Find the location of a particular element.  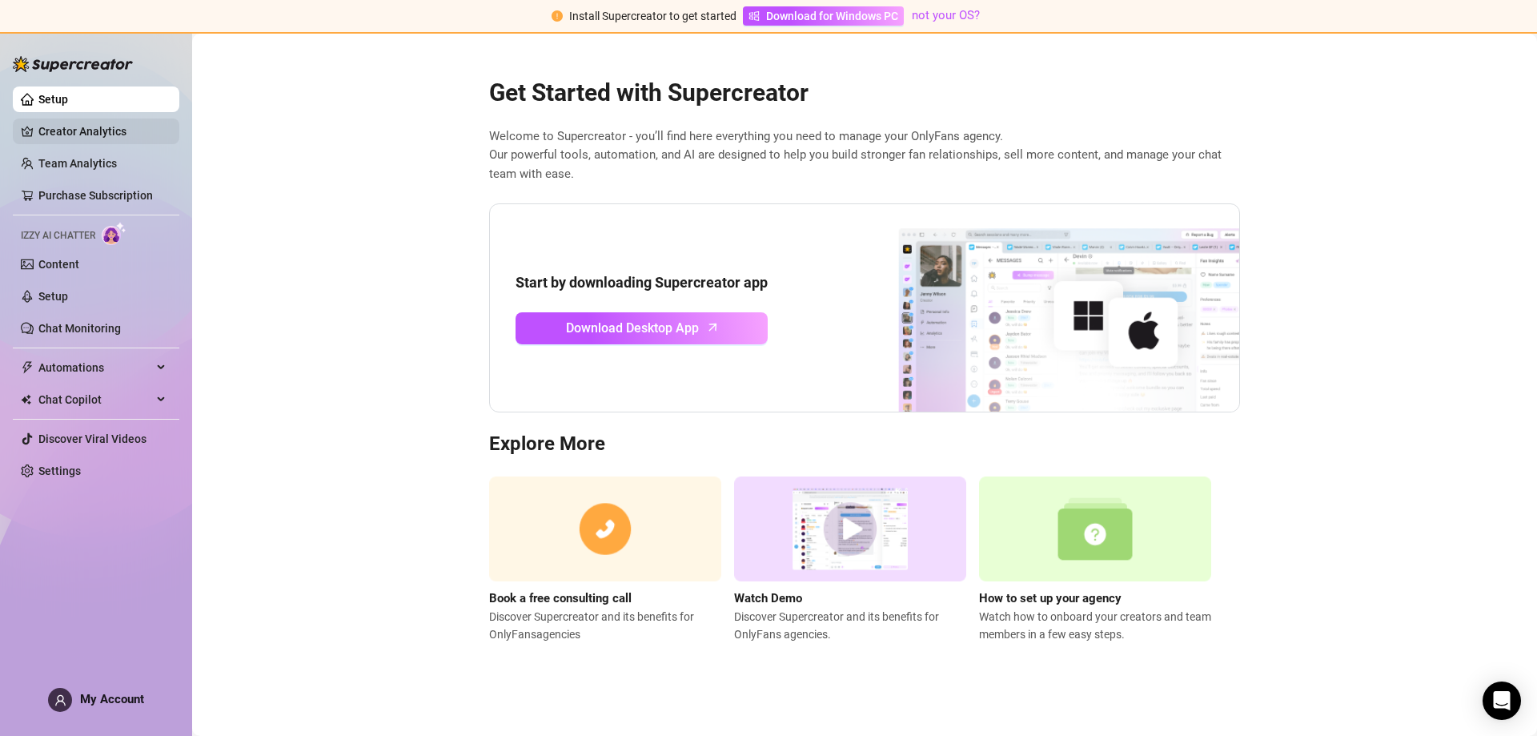

a: Settings is located at coordinates (59, 471).